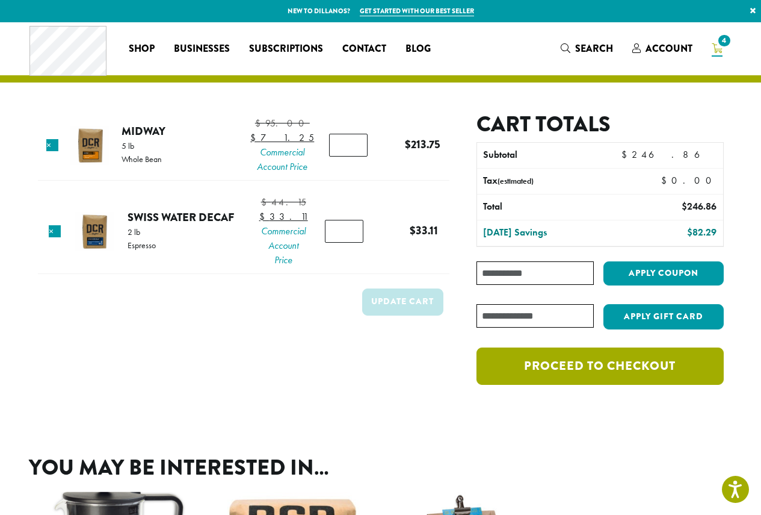  I want to click on button: Apply coupon, so click(664, 273).